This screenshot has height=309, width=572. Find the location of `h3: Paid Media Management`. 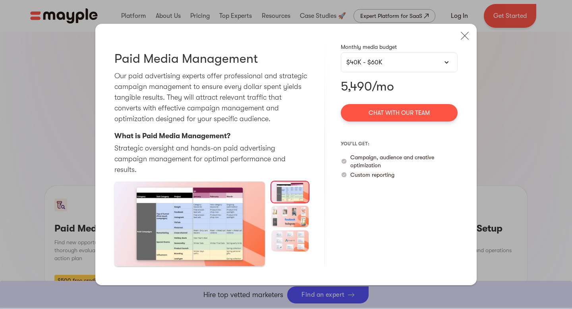

h3: Paid Media Management is located at coordinates (186, 59).